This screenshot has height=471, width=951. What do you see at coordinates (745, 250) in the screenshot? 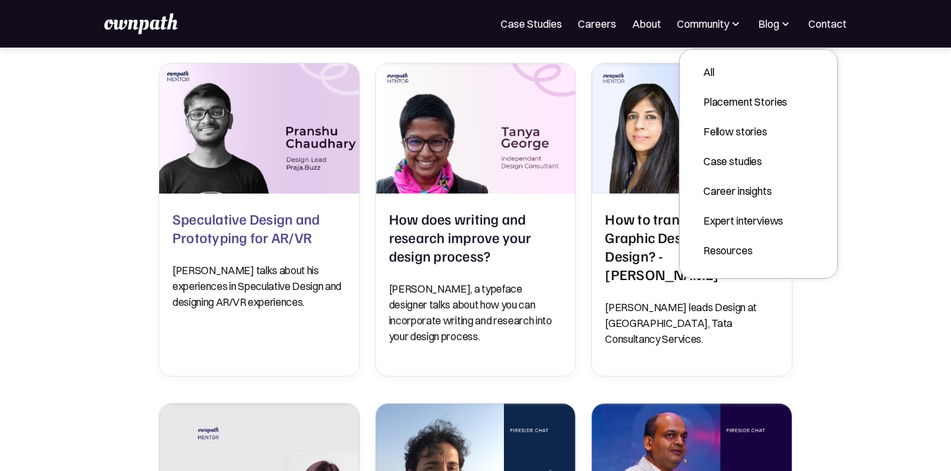
I see `div: Resources` at bounding box center [745, 250].